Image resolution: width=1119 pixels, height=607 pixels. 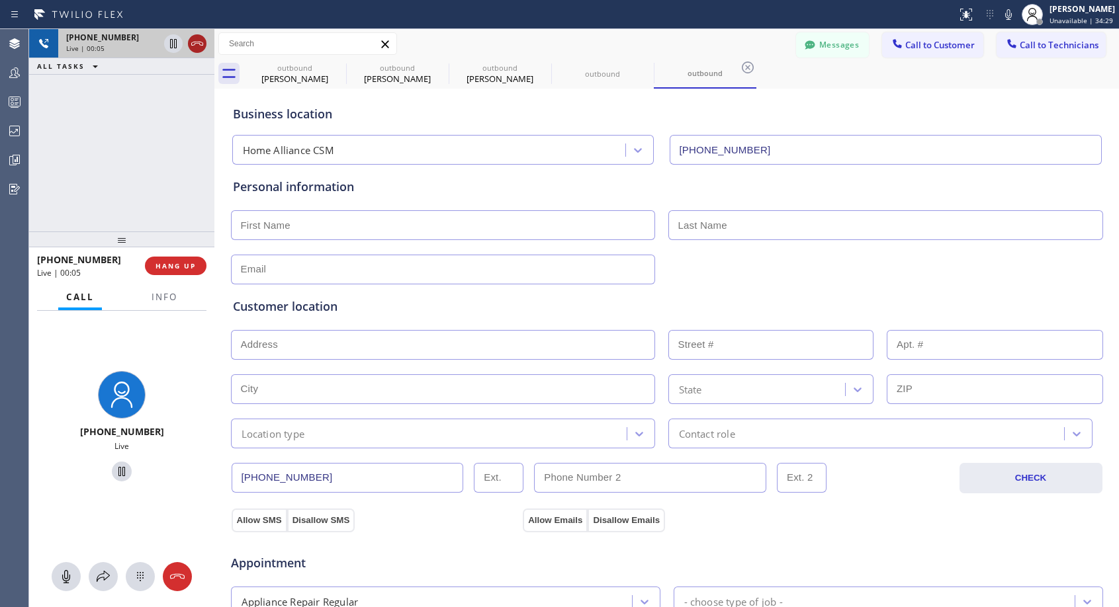 I want to click on span: HANG UP, so click(x=175, y=266).